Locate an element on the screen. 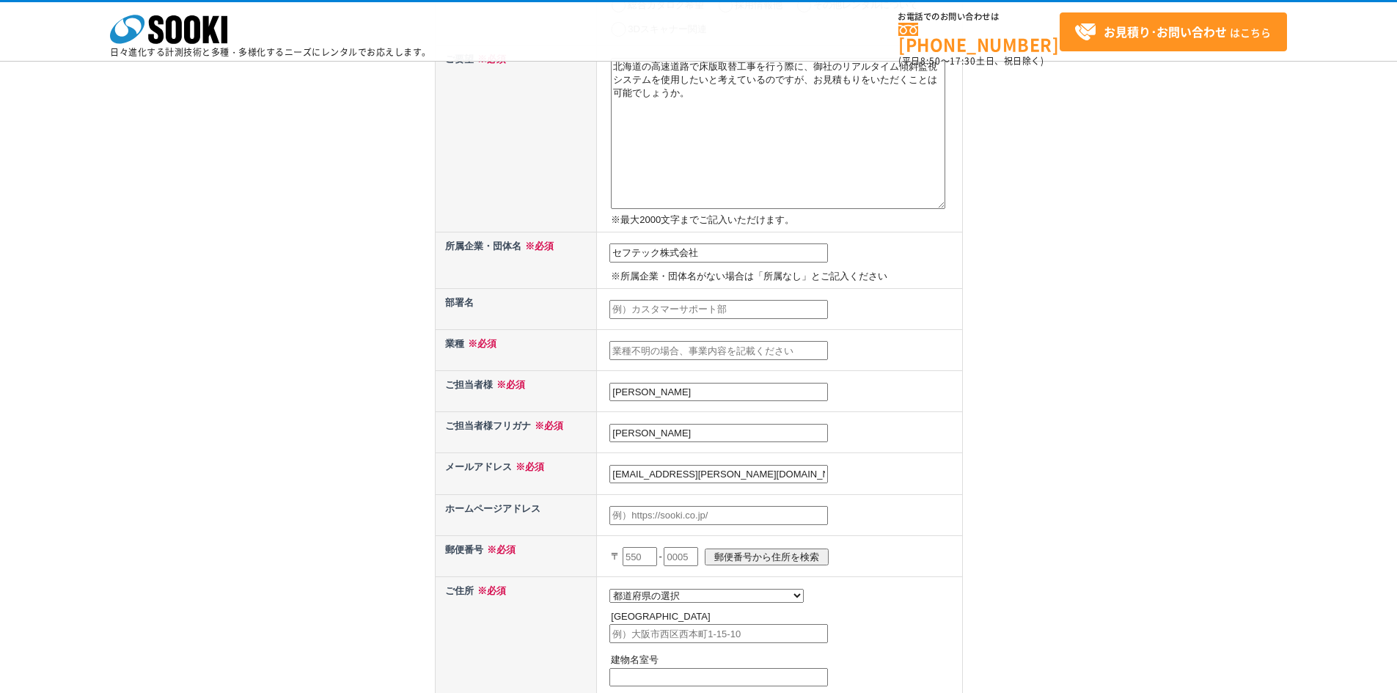 The image size is (1397, 693). span: (平日 ～ 土日、祝日除く) is located at coordinates (971, 61).